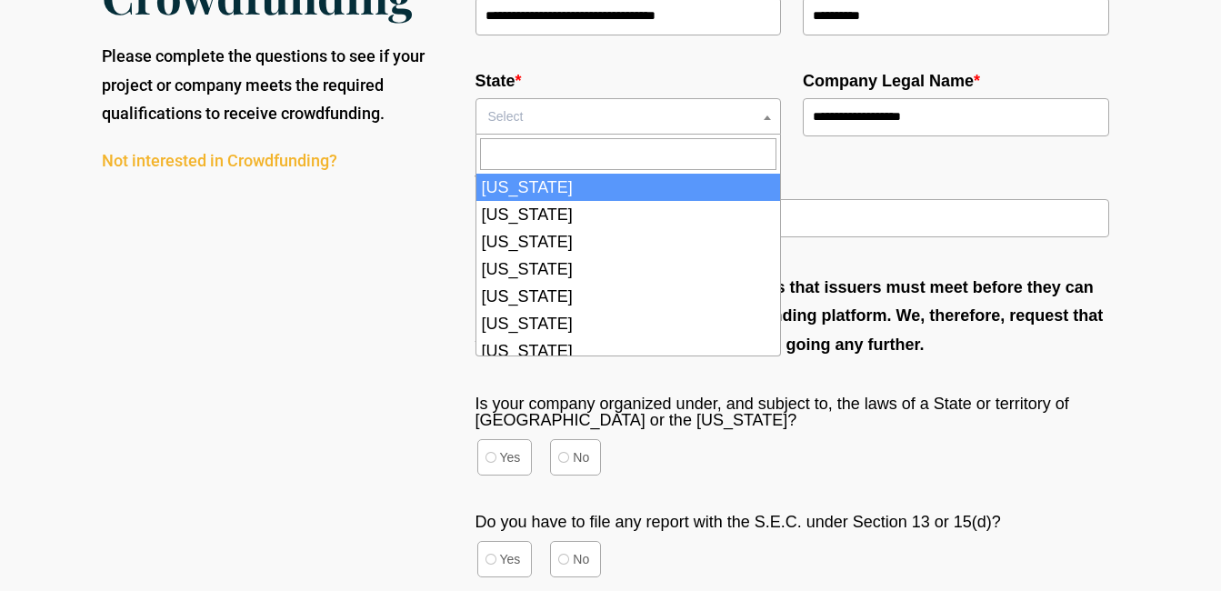 Image resolution: width=1221 pixels, height=591 pixels. Describe the element at coordinates (628, 81) in the screenshot. I see `label: State` at that location.